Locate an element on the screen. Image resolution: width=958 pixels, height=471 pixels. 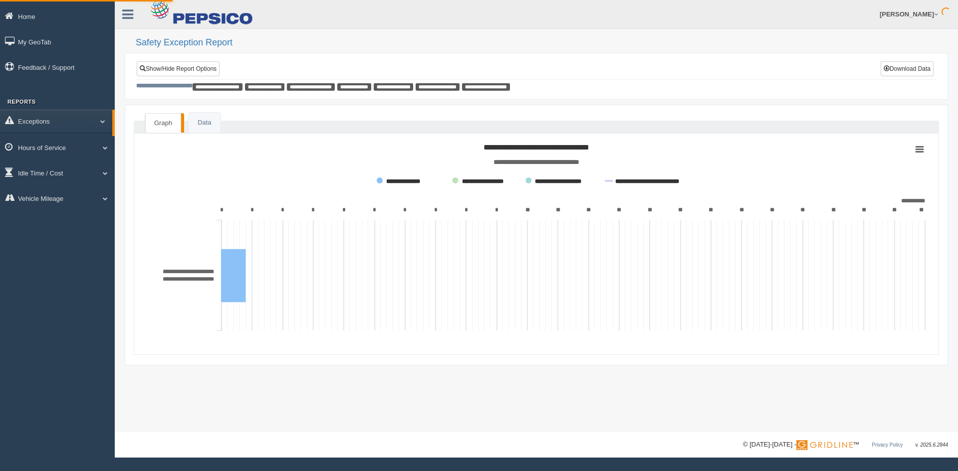
a: Graph is located at coordinates (163, 123).